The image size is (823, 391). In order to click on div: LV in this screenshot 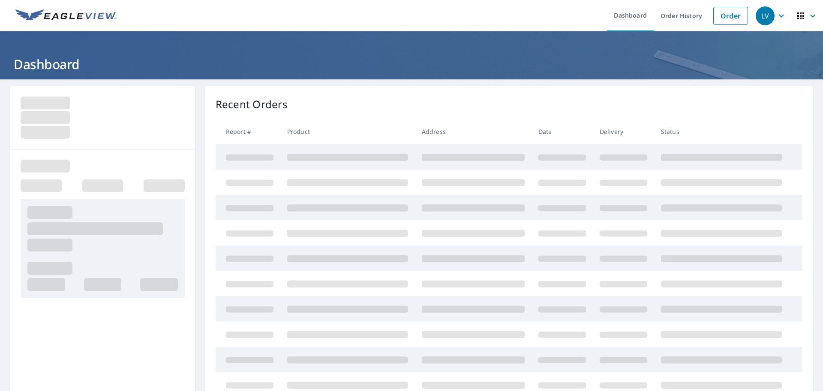, I will do `click(766, 16)`.